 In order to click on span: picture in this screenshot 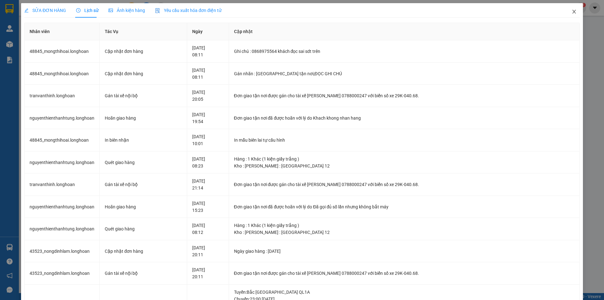, I will do `click(111, 10)`.